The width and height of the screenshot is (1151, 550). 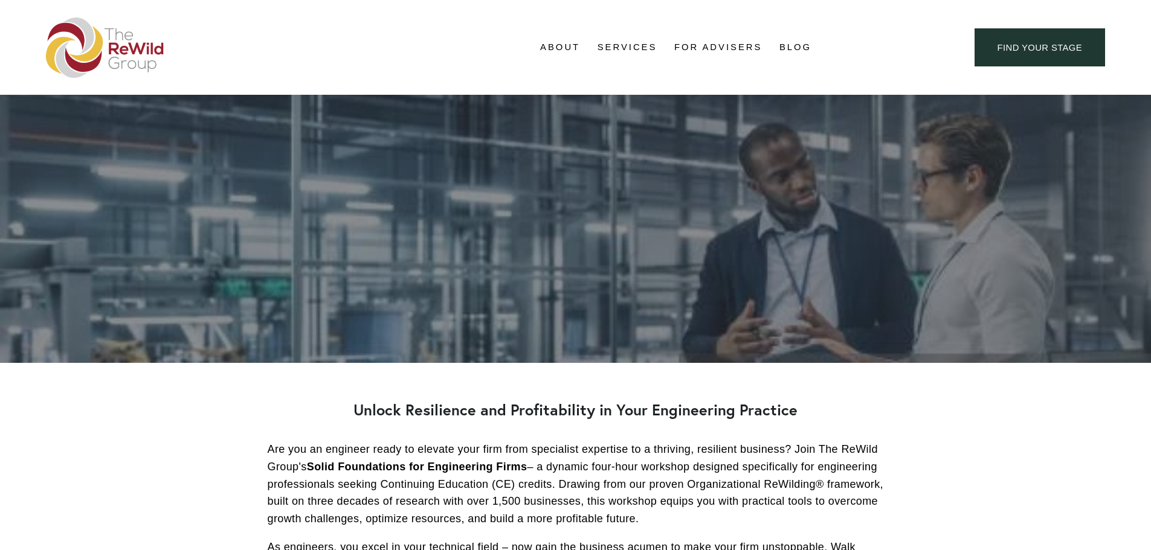 I want to click on p: Are you an engineer ready to elevate your firm from specialist expertise to a thriving, resilient..., so click(x=576, y=484).